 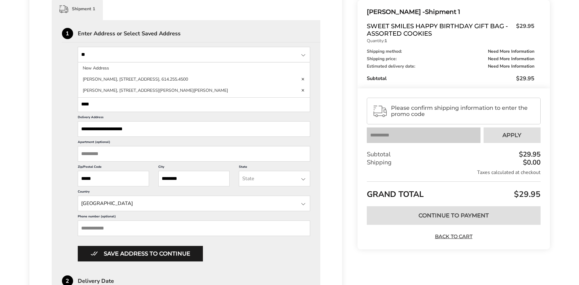 What do you see at coordinates (194, 154) in the screenshot?
I see `input: Apartment` at bounding box center [194, 154].